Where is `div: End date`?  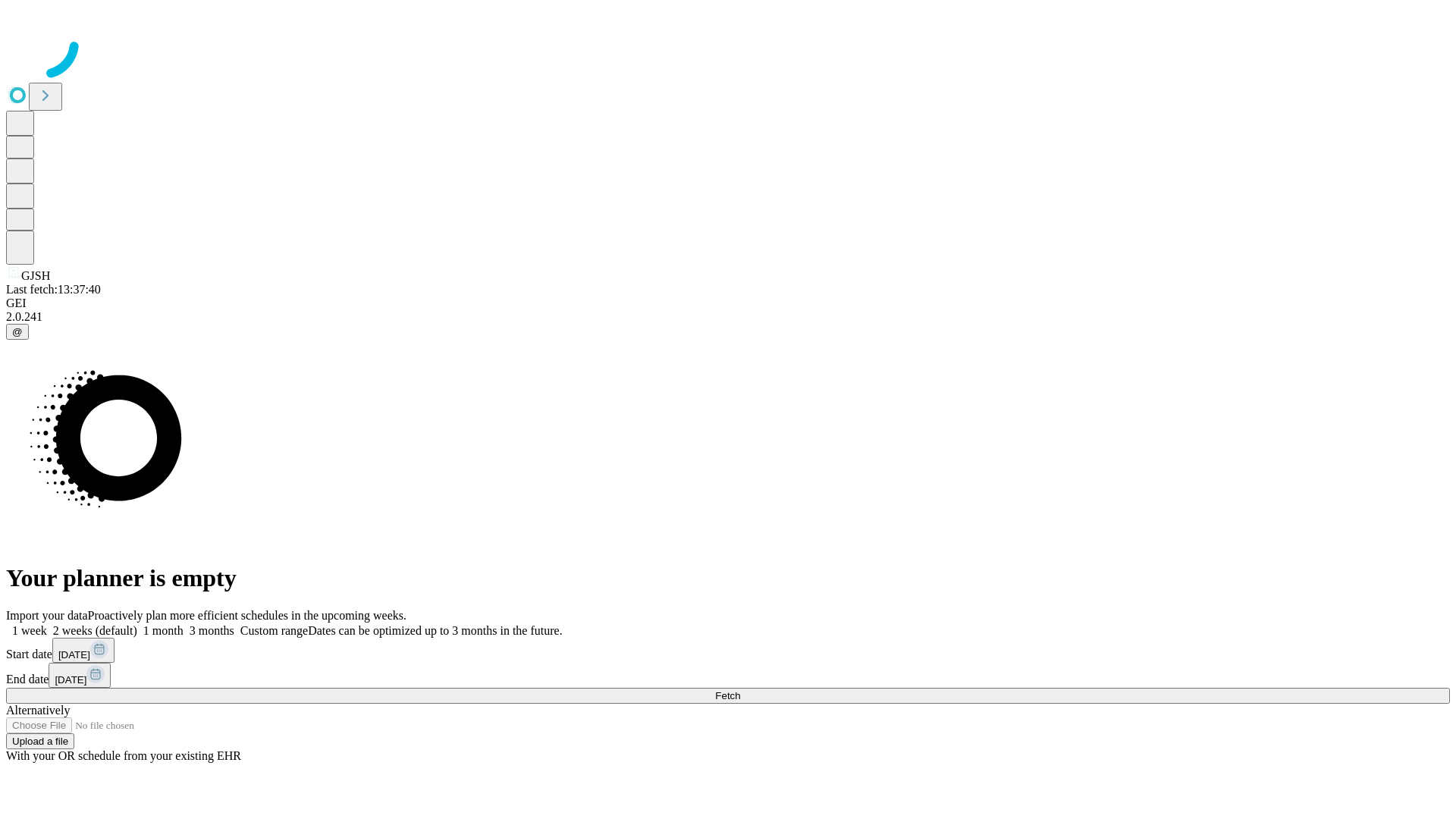
div: End date is located at coordinates (728, 675).